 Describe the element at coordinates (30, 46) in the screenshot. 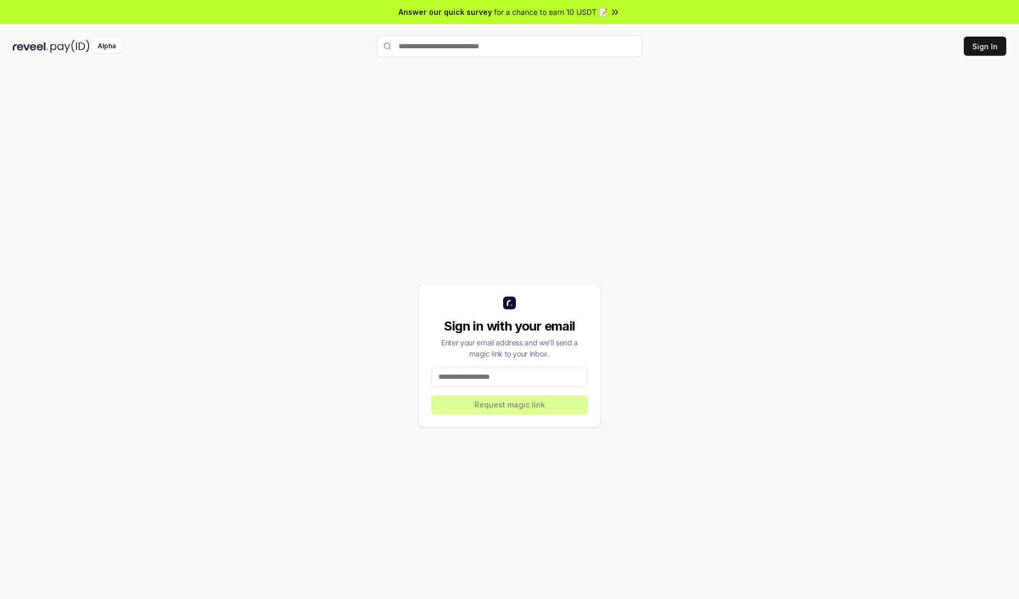

I see `img: reveel_dark` at that location.